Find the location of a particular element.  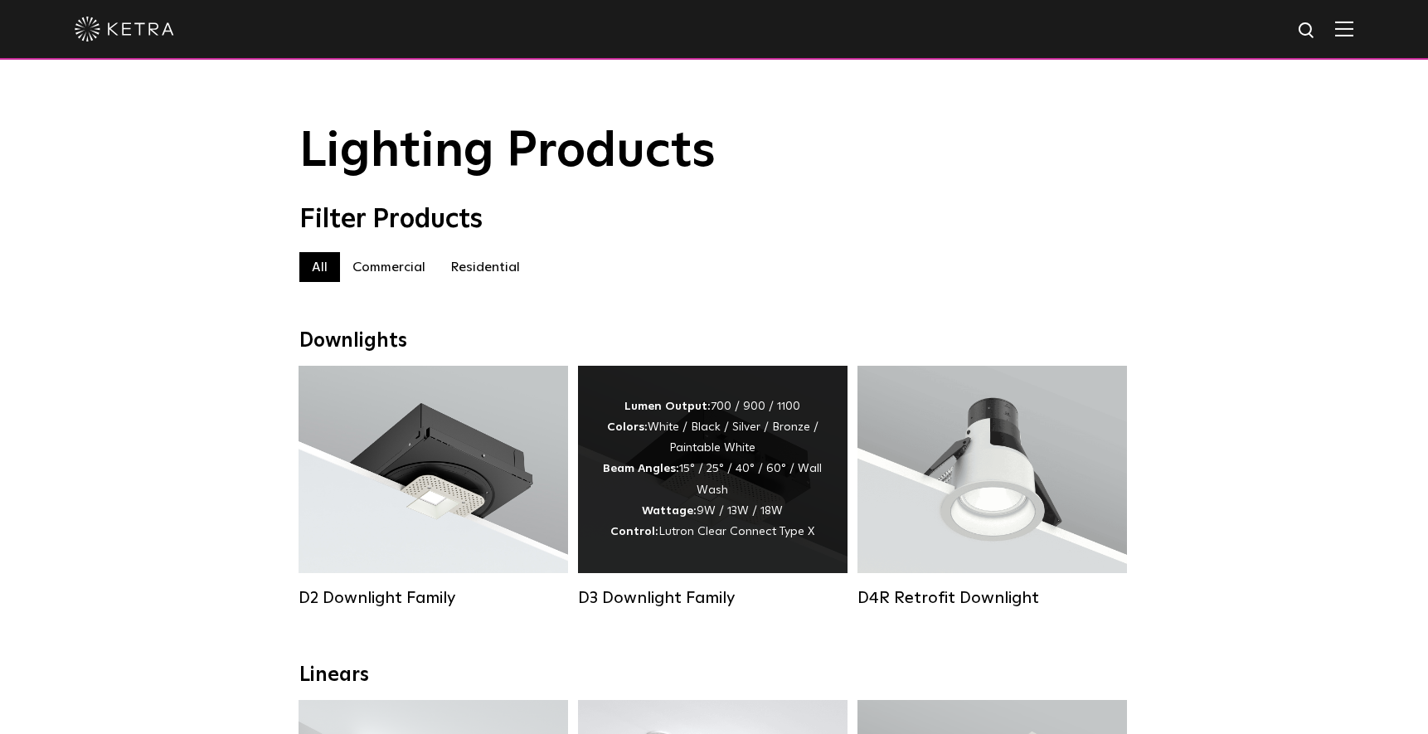

a: D3 Downlight Family Lumen Output:700 / 900 / 1100Colors:White / Black / Silver / Bronze / Paintab... is located at coordinates (713, 487).